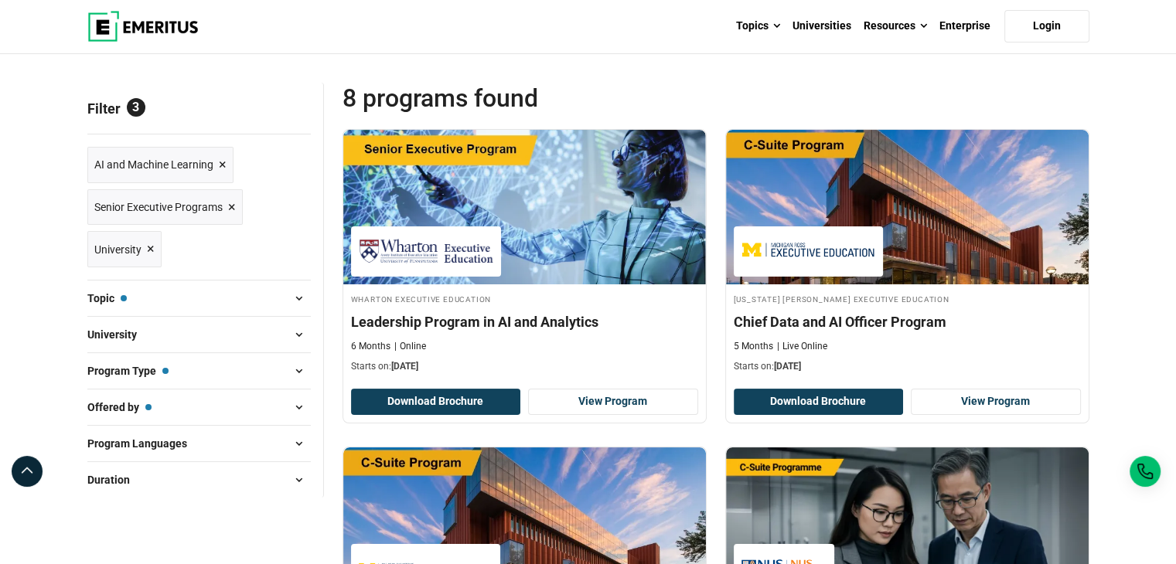  I want to click on a: AI and Machine Learning ×, so click(160, 165).